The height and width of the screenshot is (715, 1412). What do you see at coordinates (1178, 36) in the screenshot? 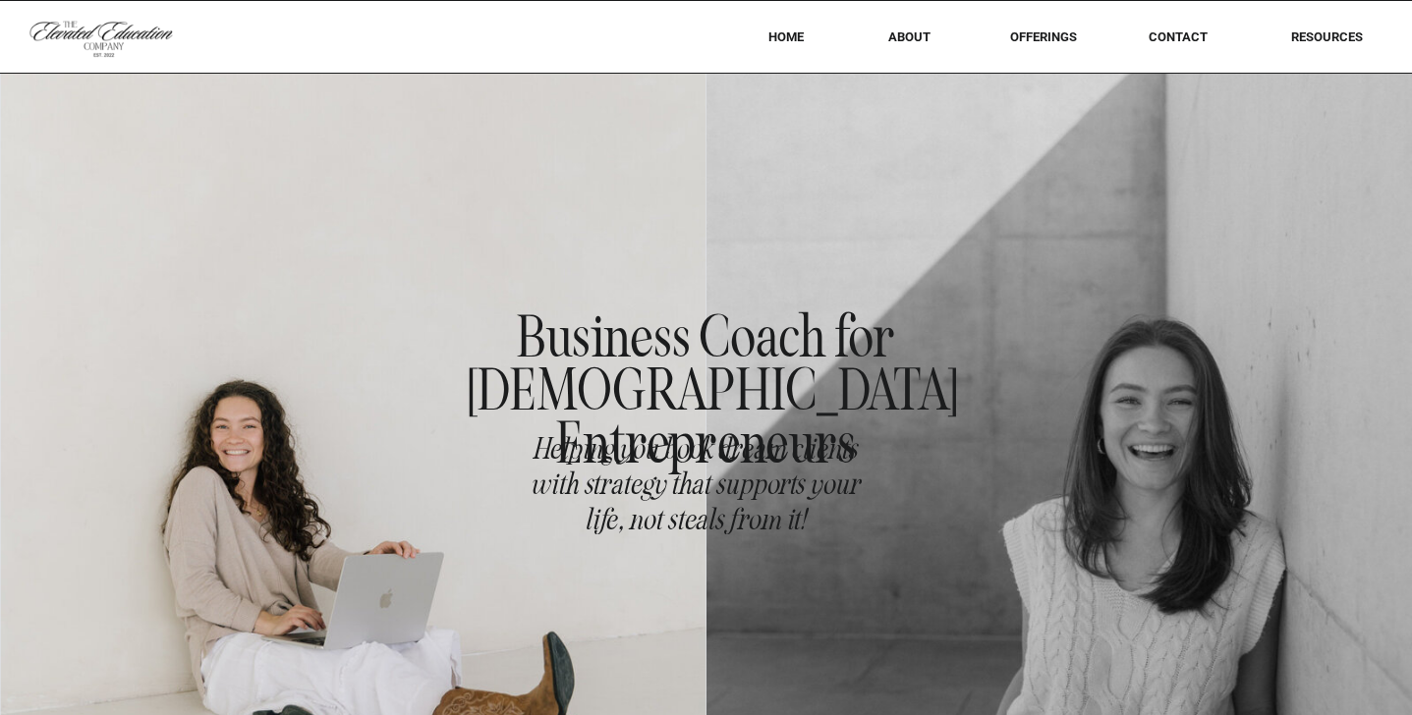
I see `nav: Contact` at bounding box center [1178, 36].